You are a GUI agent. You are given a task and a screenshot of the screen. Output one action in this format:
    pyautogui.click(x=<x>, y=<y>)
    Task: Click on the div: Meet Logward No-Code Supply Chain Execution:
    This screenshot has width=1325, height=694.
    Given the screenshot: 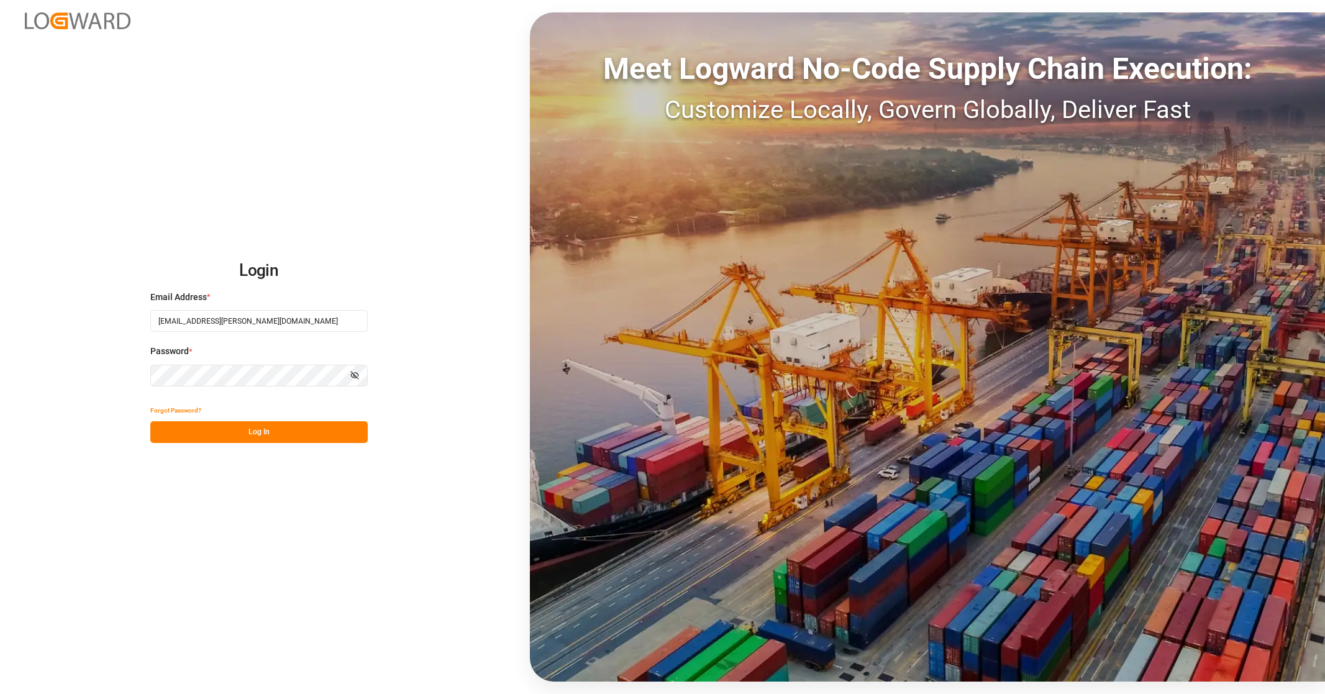 What is the action you would take?
    pyautogui.click(x=928, y=69)
    